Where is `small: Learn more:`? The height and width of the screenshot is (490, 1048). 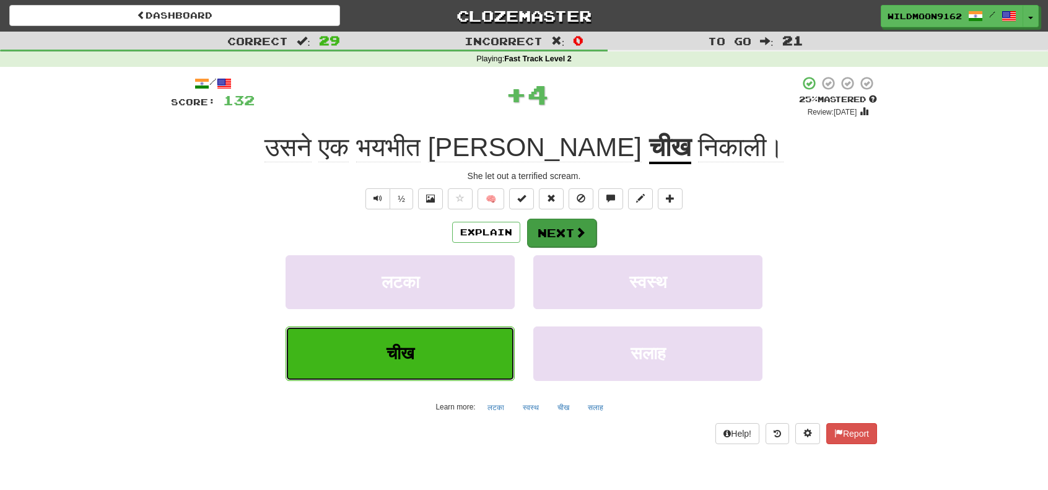 small: Learn more: is located at coordinates (455, 407).